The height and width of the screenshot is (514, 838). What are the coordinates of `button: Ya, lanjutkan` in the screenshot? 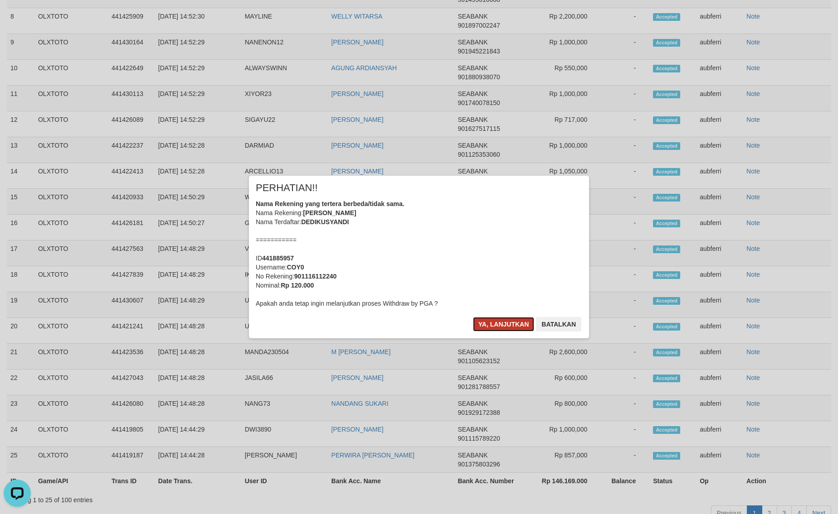 It's located at (504, 325).